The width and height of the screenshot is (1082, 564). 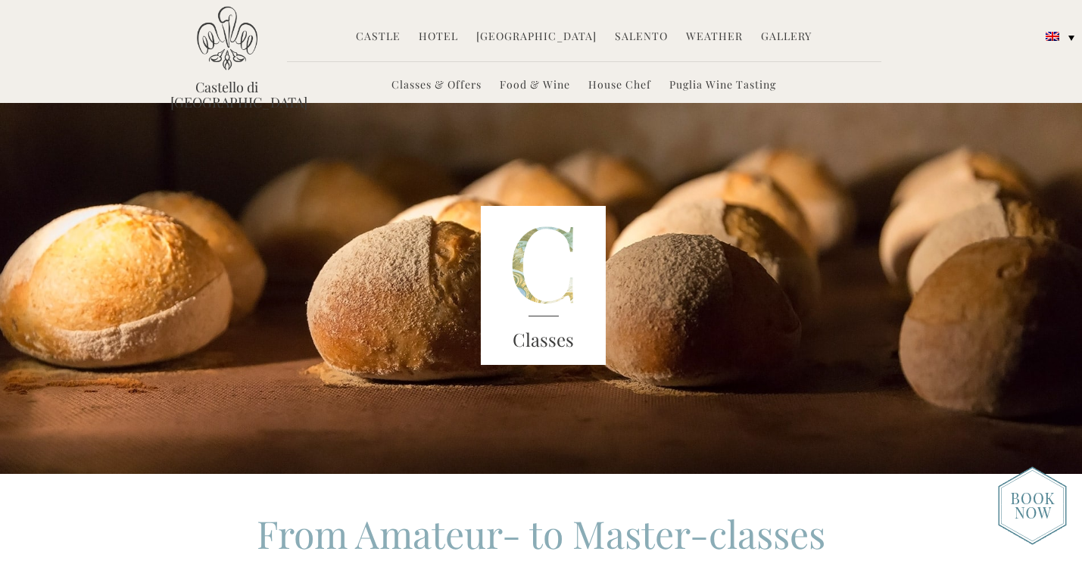 What do you see at coordinates (722, 86) in the screenshot?
I see `a: Puglia Wine Tasting` at bounding box center [722, 86].